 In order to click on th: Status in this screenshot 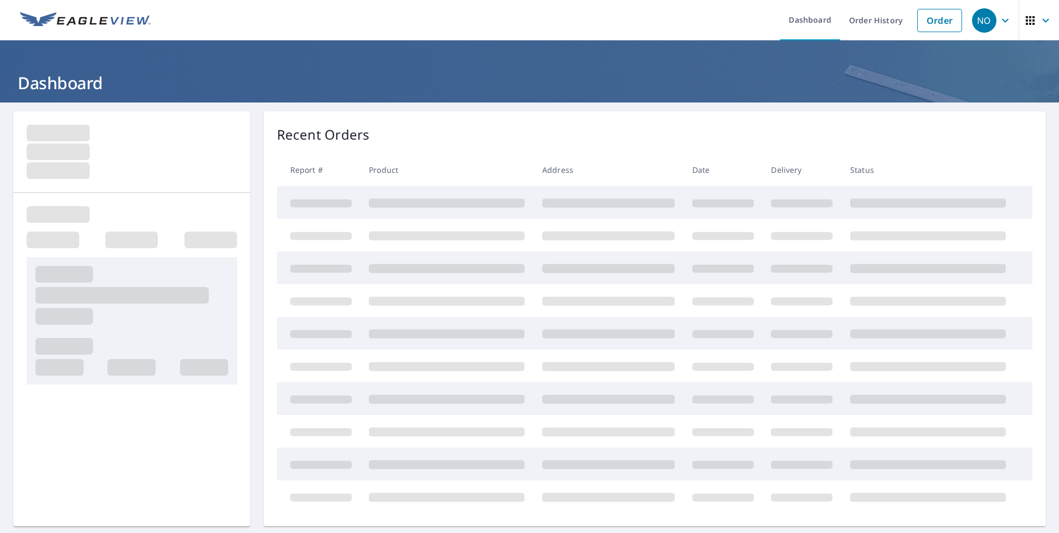, I will do `click(928, 170)`.